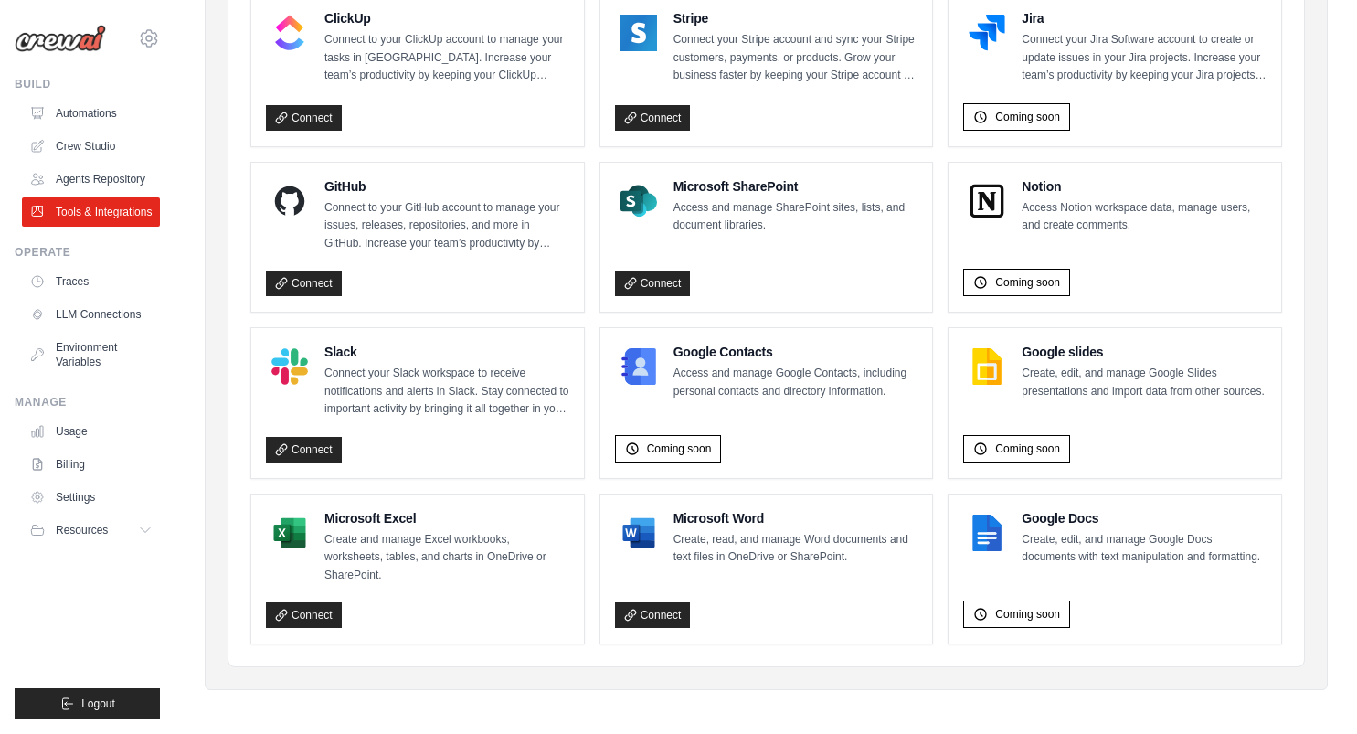  Describe the element at coordinates (987, 201) in the screenshot. I see `img: Notion Logo` at that location.